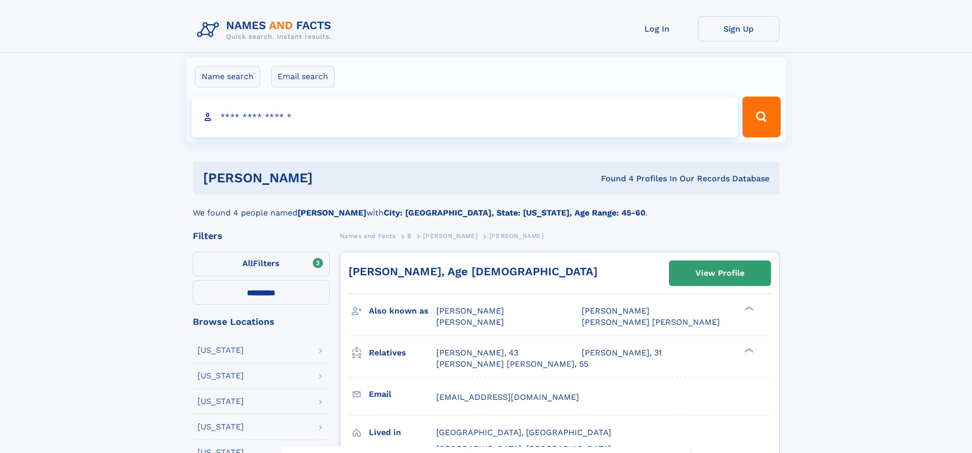  What do you see at coordinates (739, 29) in the screenshot?
I see `a: Sign Up` at bounding box center [739, 29].